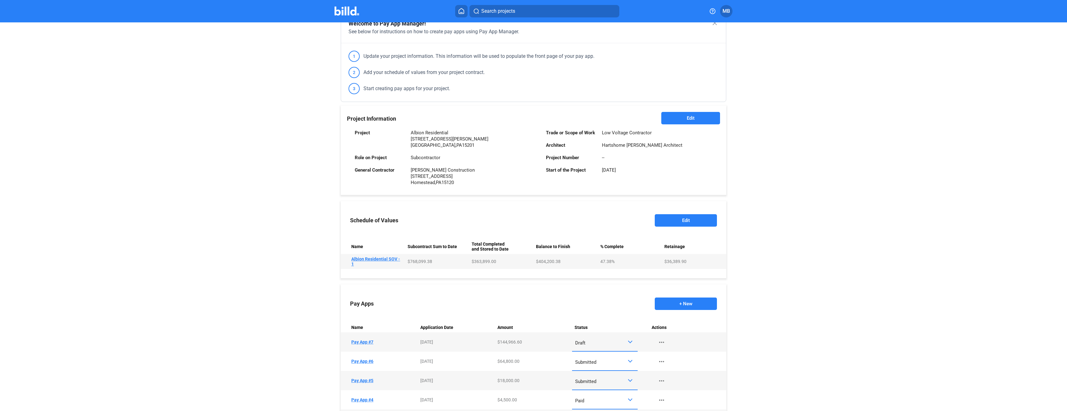  I want to click on span: 3, so click(354, 89).